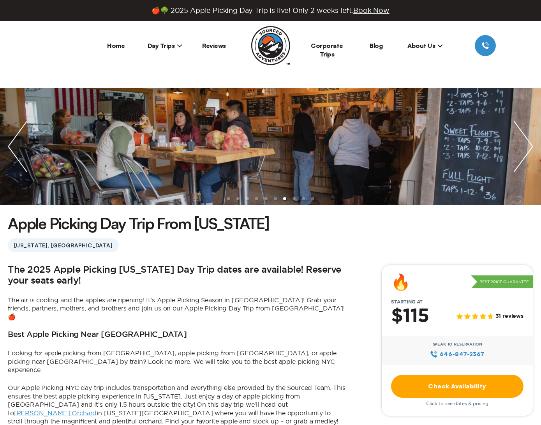 The image size is (541, 425). I want to click on span: Day Trips, so click(165, 46).